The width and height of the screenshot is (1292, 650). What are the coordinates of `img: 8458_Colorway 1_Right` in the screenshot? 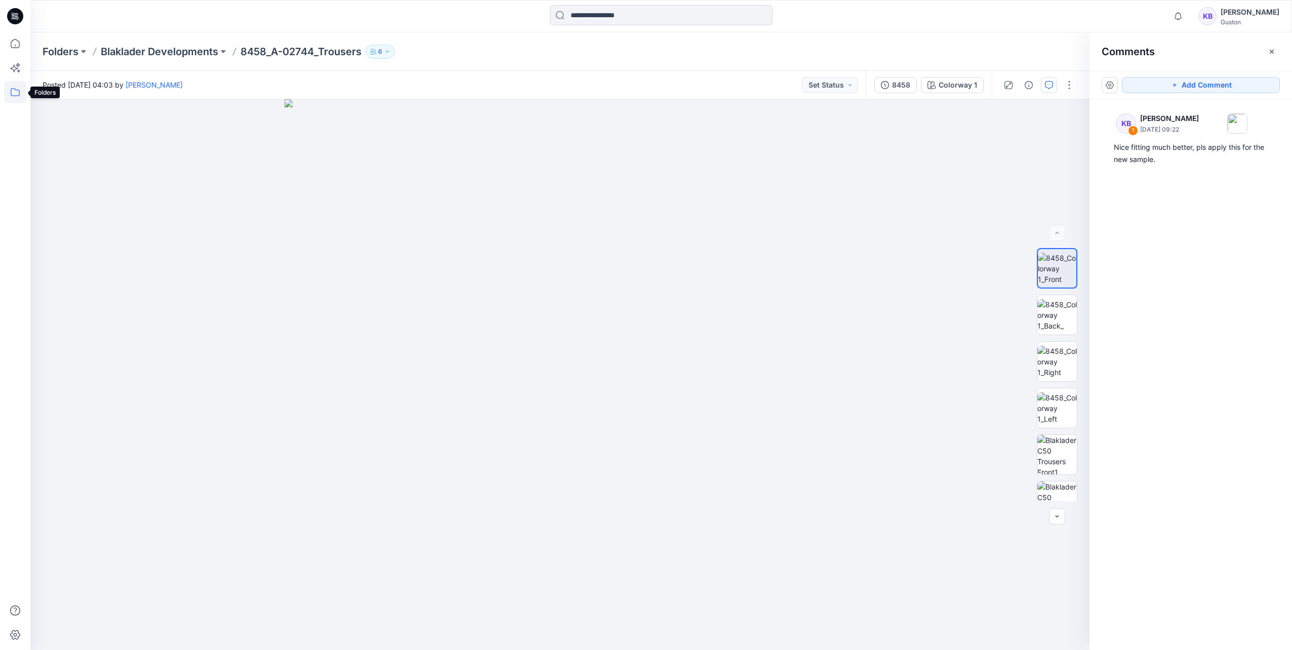 It's located at (1057, 362).